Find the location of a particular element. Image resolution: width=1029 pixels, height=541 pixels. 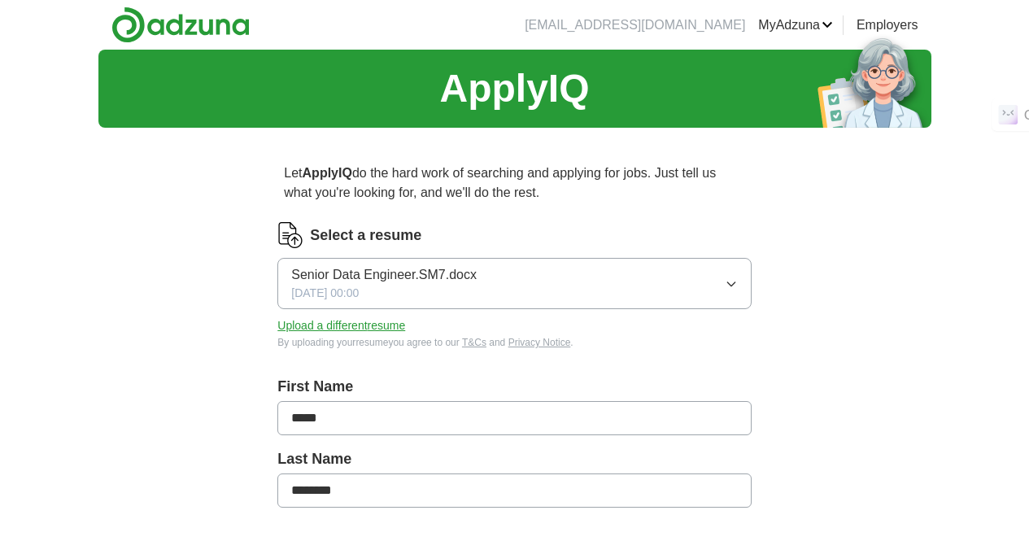

p: Let do the hard work of searching and applying for jobs. Just tell us what you're looking for, an... is located at coordinates (514, 183).